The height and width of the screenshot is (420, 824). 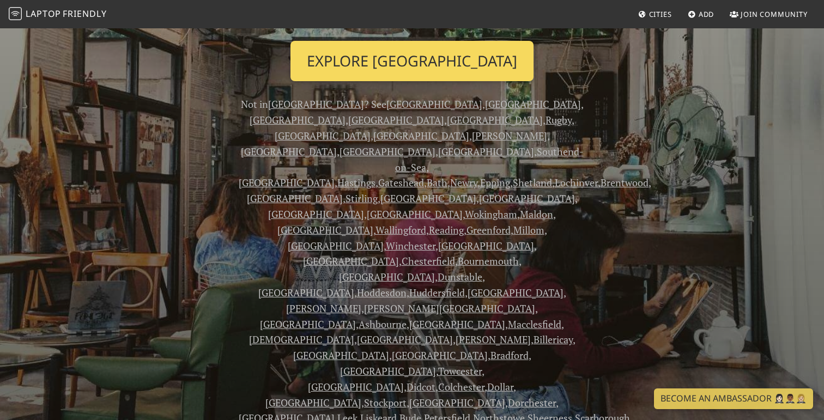 What do you see at coordinates (532, 403) in the screenshot?
I see `a: Dorchester` at bounding box center [532, 403].